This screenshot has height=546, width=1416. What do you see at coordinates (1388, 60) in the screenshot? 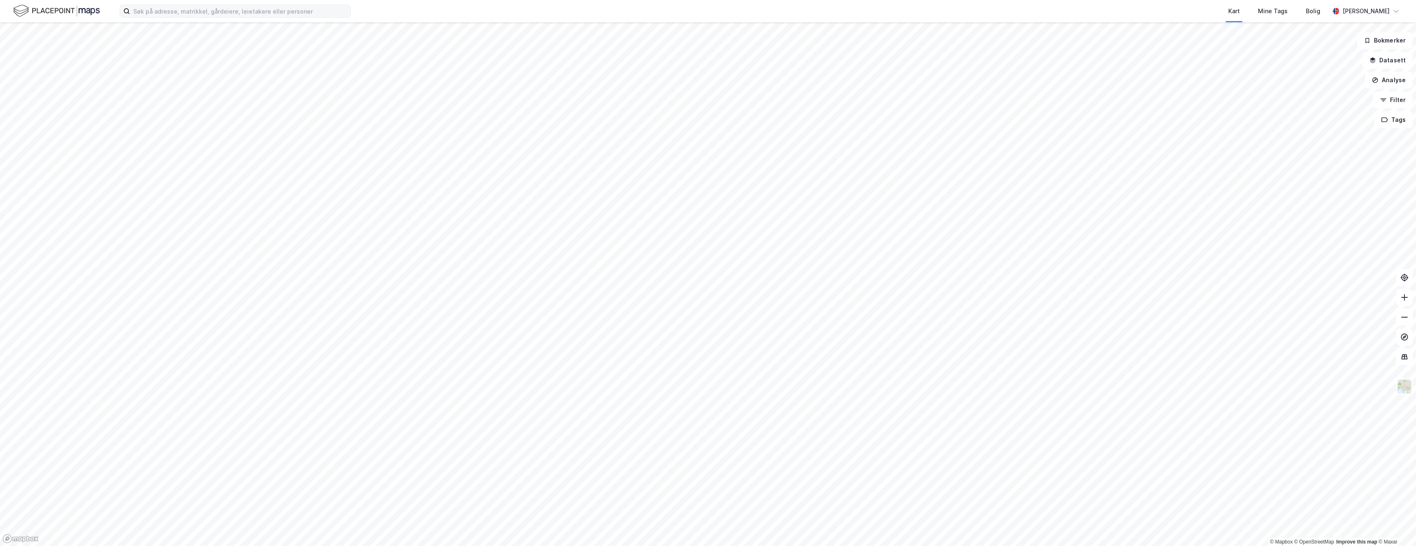
I see `button: Datasett` at bounding box center [1388, 60].